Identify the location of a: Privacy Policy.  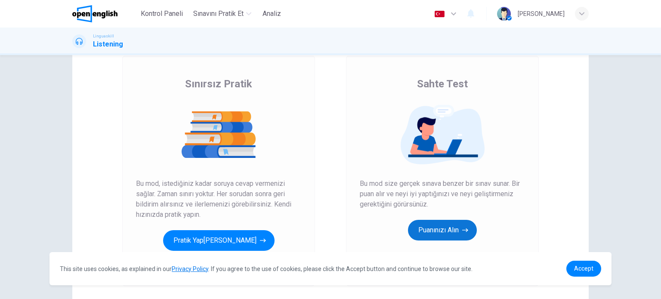
(190, 269).